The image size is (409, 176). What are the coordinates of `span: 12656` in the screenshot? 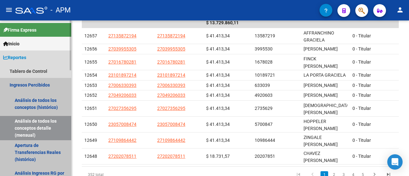 It's located at (91, 49).